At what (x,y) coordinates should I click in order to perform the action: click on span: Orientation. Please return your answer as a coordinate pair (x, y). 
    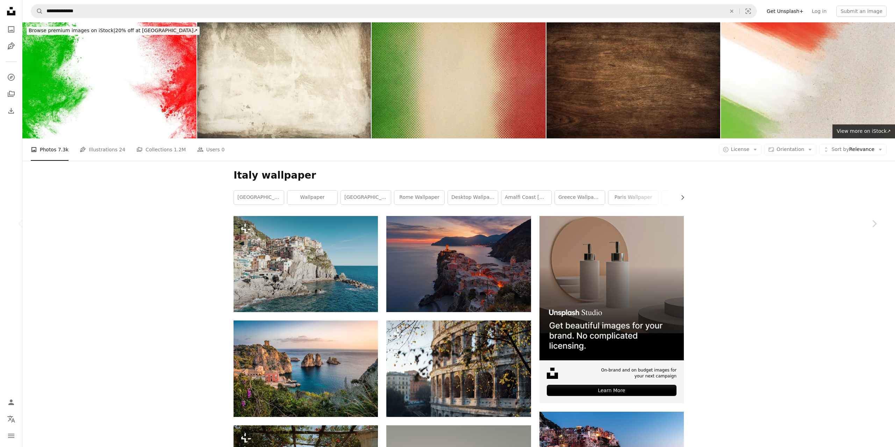
    Looking at the image, I should click on (790, 149).